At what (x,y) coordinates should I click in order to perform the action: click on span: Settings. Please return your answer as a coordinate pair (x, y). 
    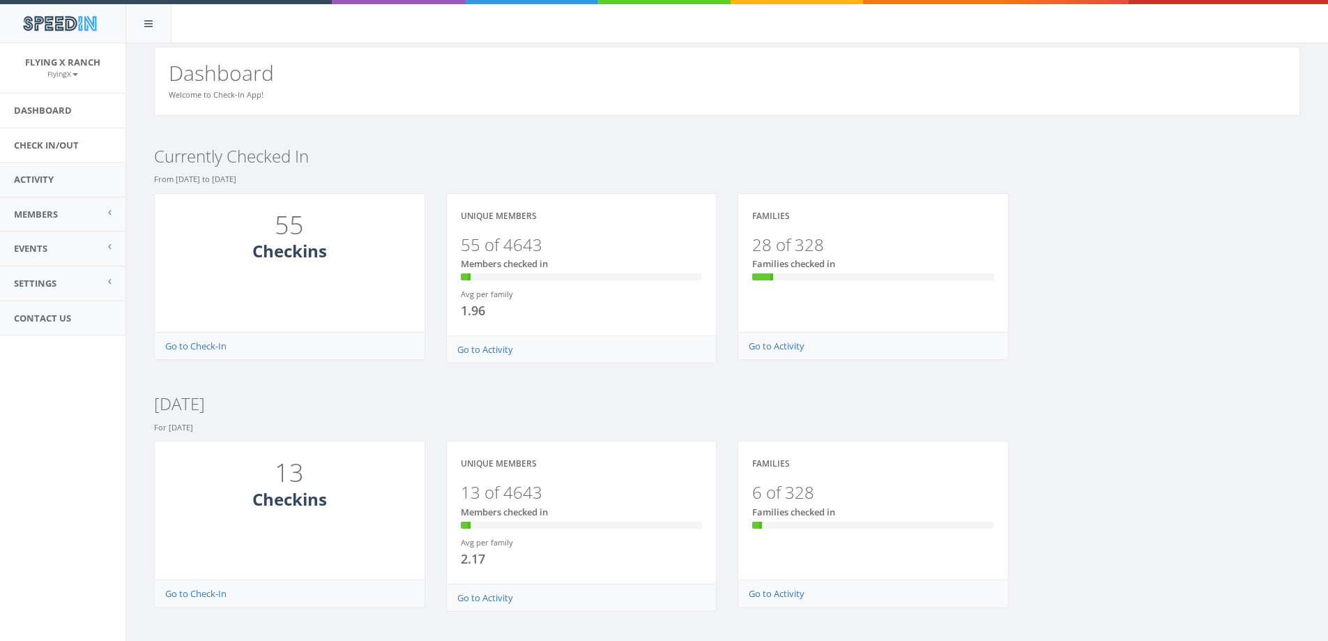
    Looking at the image, I should click on (35, 283).